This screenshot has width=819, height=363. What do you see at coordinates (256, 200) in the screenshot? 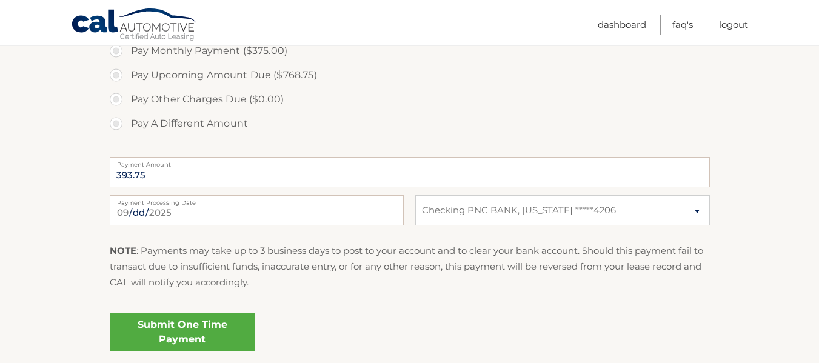
I see `label: Payment Processing Date` at bounding box center [256, 200].